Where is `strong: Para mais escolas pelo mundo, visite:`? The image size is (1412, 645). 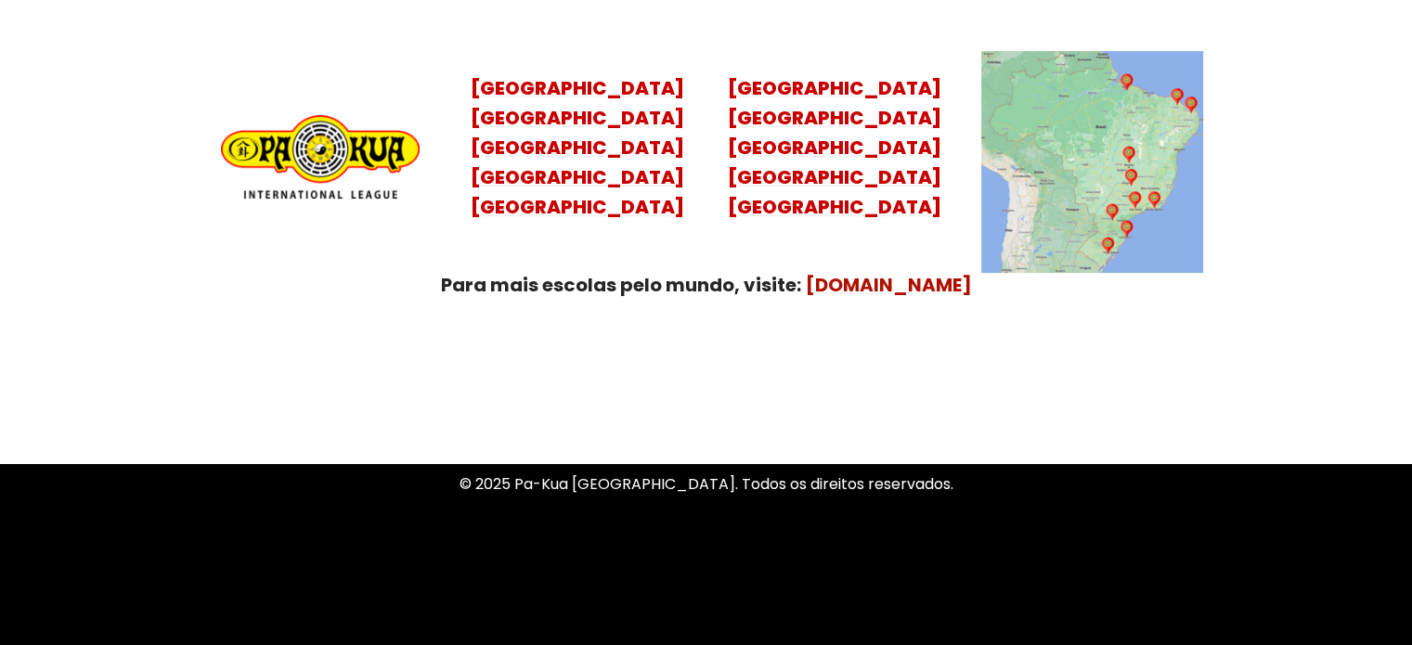 strong: Para mais escolas pelo mundo, visite: is located at coordinates (621, 285).